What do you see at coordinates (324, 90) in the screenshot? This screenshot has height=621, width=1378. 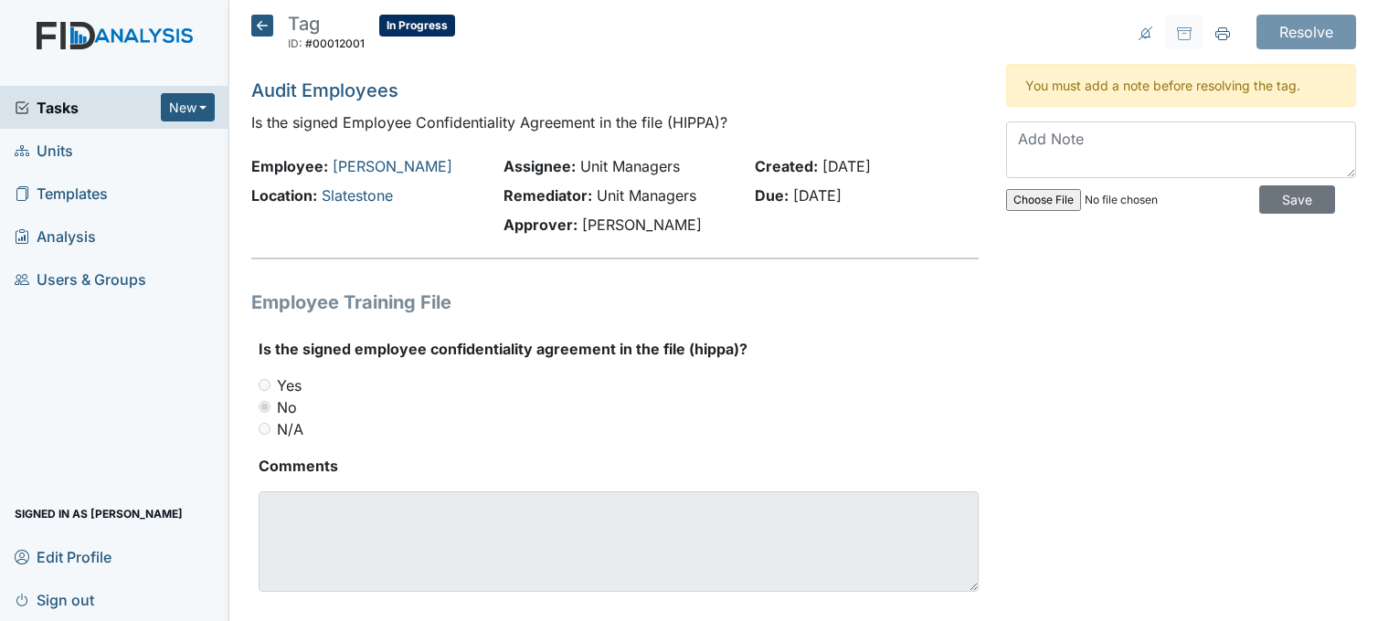 I see `a: Audit Employees` at bounding box center [324, 90].